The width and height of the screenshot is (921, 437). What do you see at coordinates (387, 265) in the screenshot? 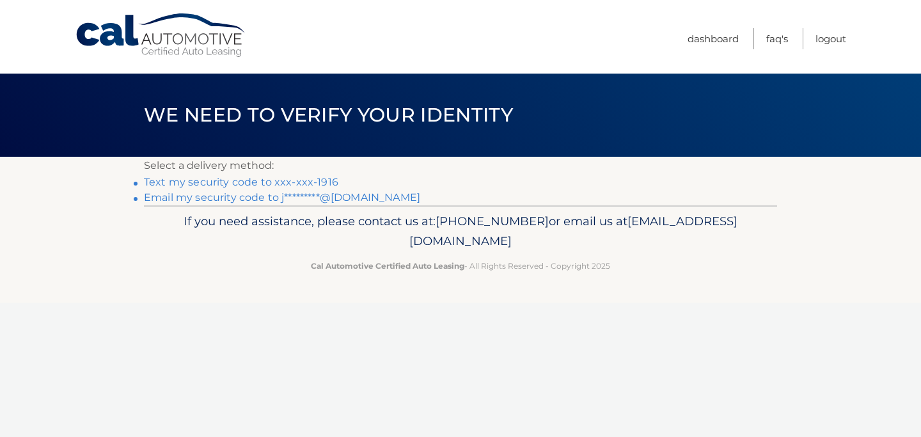
I see `strong: Cal Automotive Certified Auto Leasing` at bounding box center [387, 265].